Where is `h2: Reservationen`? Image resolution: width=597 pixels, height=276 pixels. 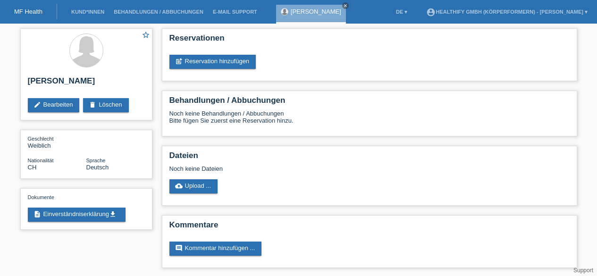
h2: Reservationen is located at coordinates (370, 41).